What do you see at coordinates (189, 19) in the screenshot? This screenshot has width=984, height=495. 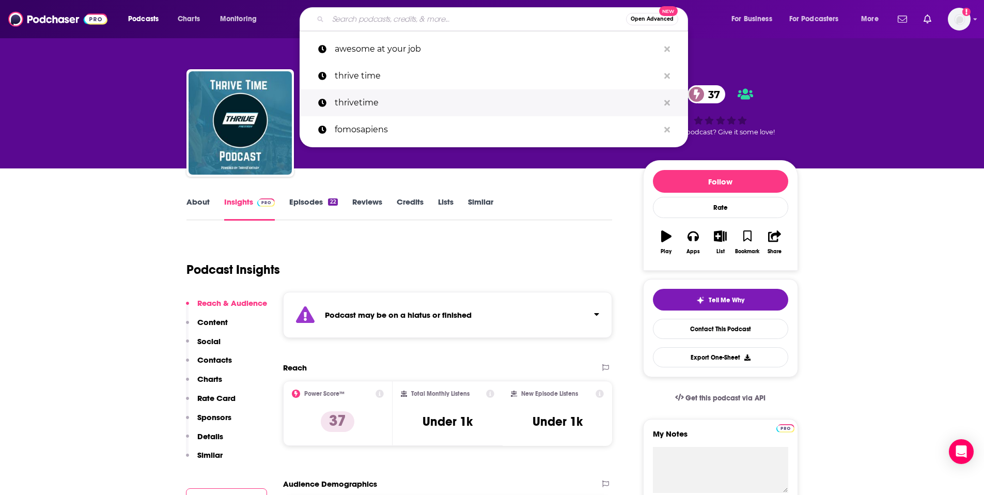 I see `a: Charts` at bounding box center [189, 19].